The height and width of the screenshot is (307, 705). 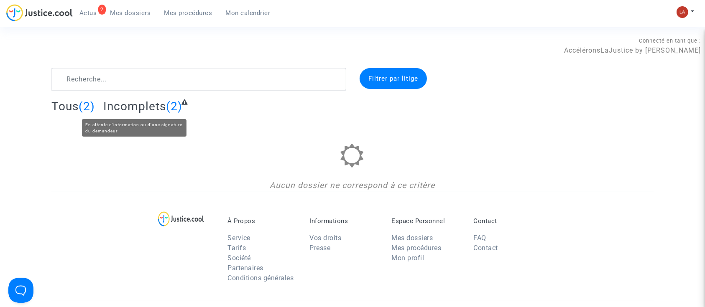 I want to click on a: Conditions générales, so click(x=260, y=278).